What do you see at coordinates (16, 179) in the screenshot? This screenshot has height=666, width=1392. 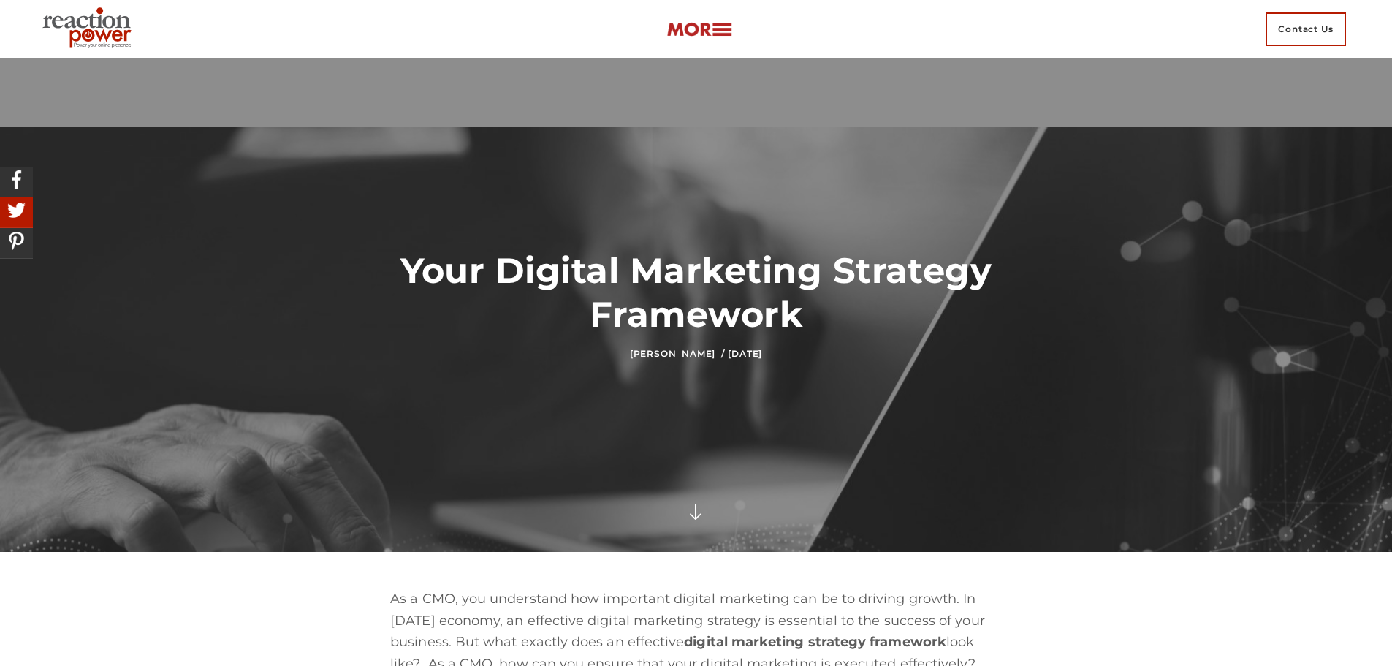 I see `img: Share On Facebook` at bounding box center [16, 179].